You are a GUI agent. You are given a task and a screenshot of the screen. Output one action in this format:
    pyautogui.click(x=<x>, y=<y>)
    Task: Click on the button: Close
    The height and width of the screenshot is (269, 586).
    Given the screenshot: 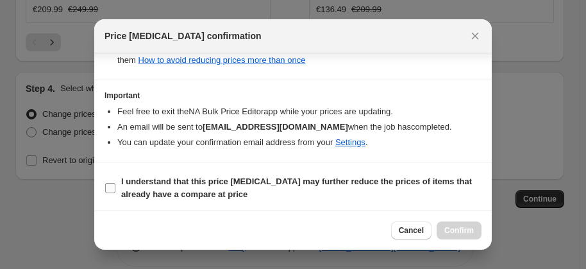 What is the action you would take?
    pyautogui.click(x=475, y=36)
    